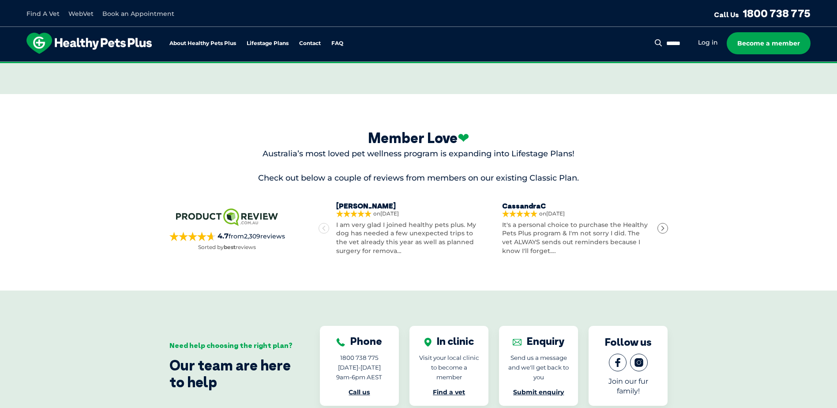 The image size is (837, 408). Describe the element at coordinates (517, 342) in the screenshot. I see `img: Enquiry` at that location.